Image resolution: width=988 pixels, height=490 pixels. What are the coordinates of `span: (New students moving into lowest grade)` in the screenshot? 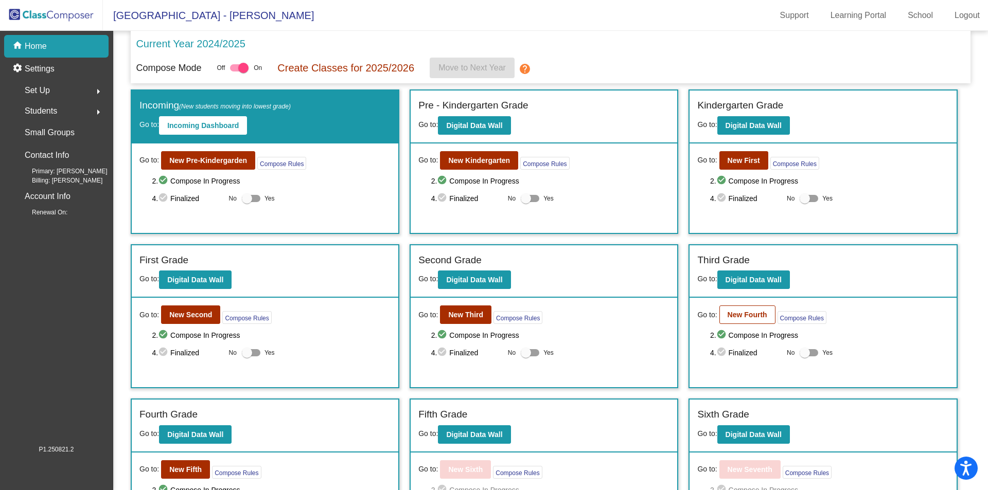 It's located at (235, 106).